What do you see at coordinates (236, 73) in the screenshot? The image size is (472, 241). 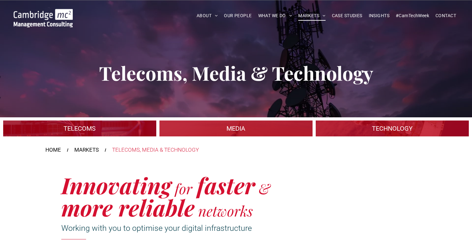 I see `span: Telecoms, Media & Technology` at bounding box center [236, 73].